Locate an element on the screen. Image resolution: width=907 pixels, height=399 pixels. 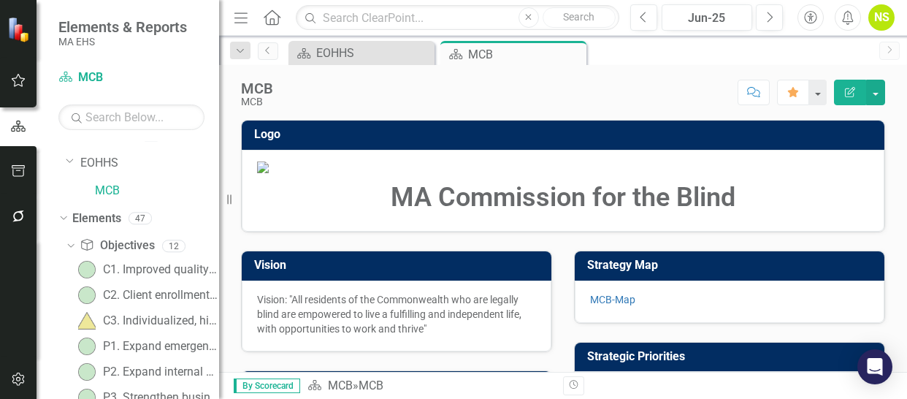
a: P1. Expand emergency preparedness is located at coordinates (147, 346).